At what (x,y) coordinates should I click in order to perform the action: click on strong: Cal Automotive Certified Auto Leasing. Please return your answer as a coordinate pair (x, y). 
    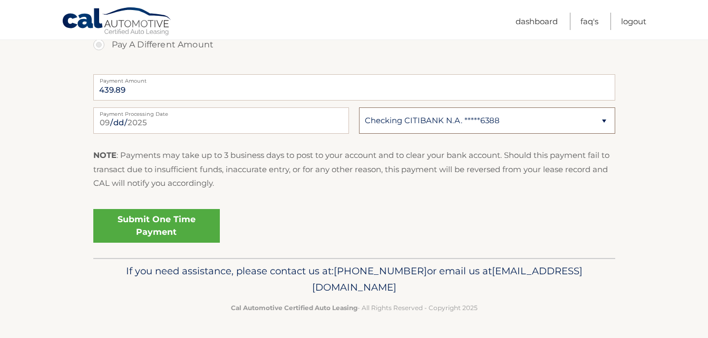
    Looking at the image, I should click on (294, 308).